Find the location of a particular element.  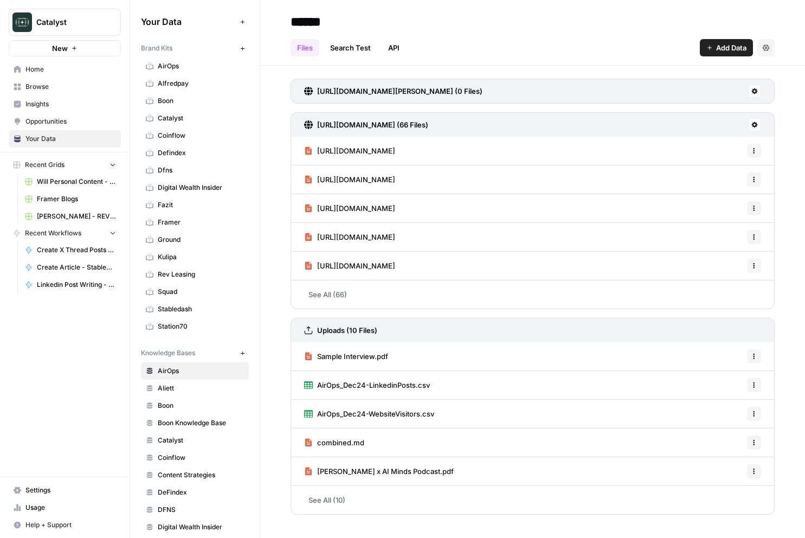

a: Opportunities is located at coordinates (65, 121).